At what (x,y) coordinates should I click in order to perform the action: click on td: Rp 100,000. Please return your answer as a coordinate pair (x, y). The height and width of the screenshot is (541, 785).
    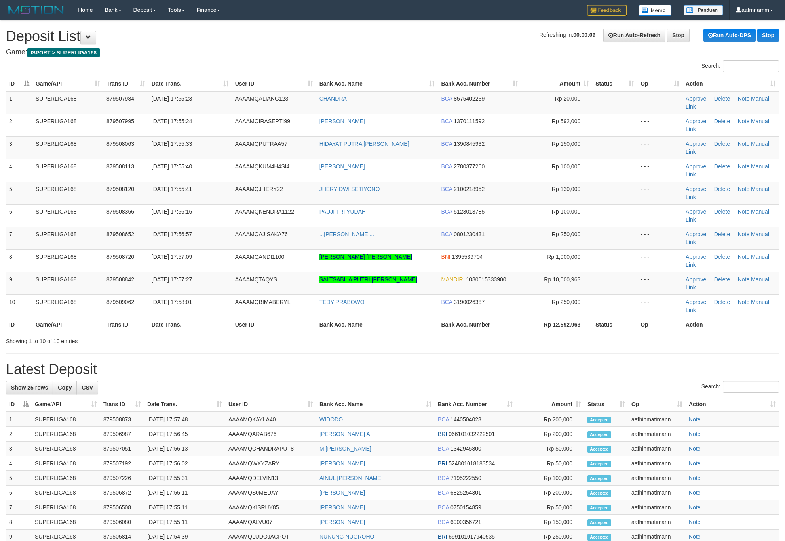
    Looking at the image, I should click on (550, 478).